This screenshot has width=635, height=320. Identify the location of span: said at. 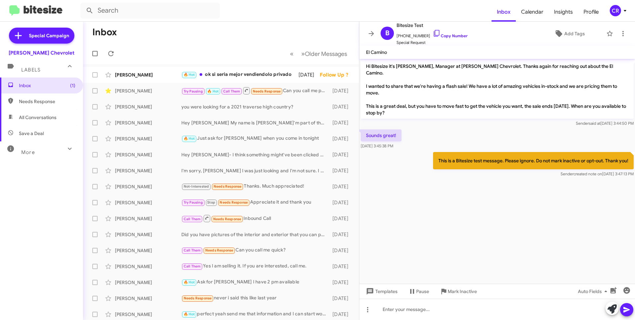
(595, 123).